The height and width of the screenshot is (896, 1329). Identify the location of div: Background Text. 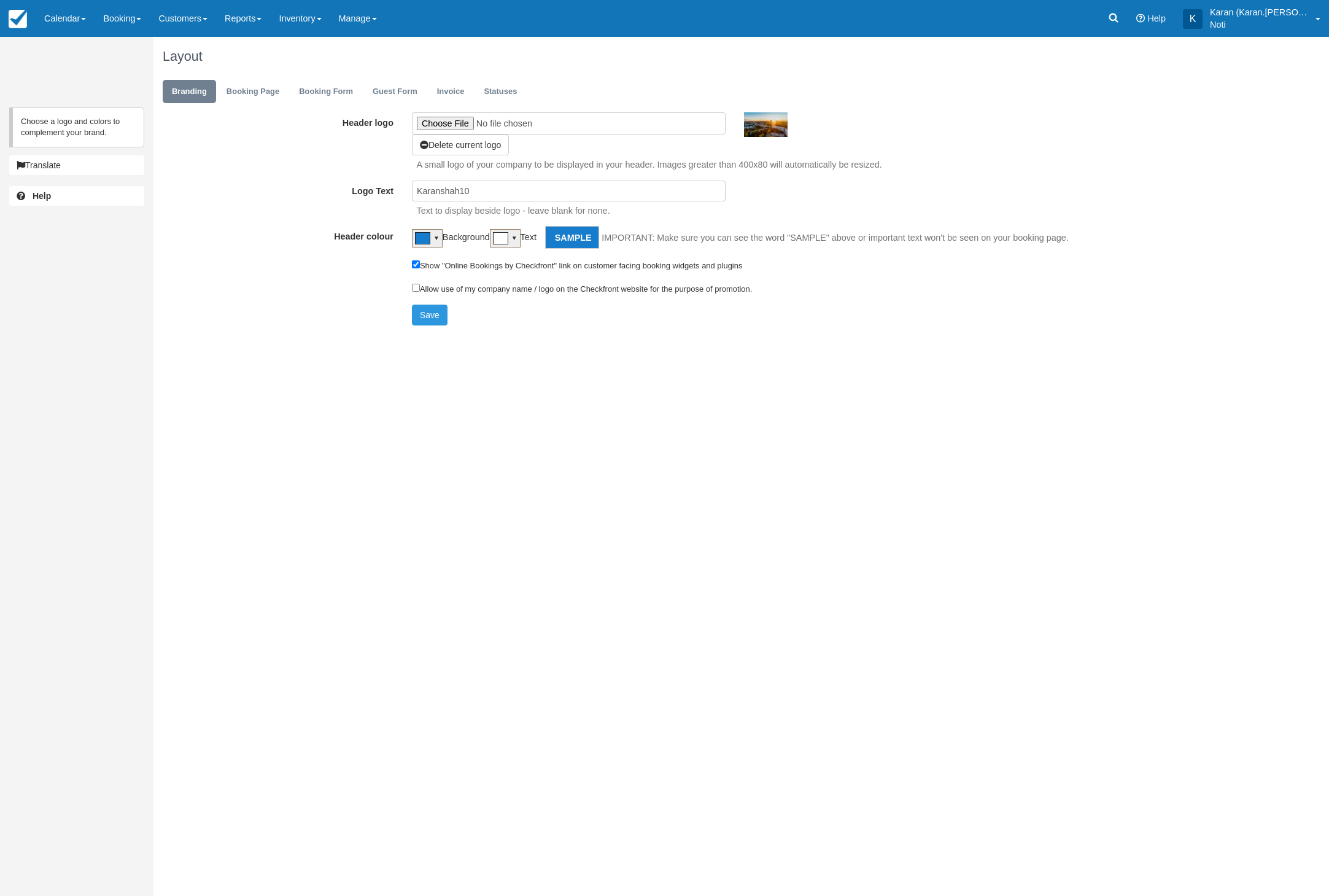
(777, 237).